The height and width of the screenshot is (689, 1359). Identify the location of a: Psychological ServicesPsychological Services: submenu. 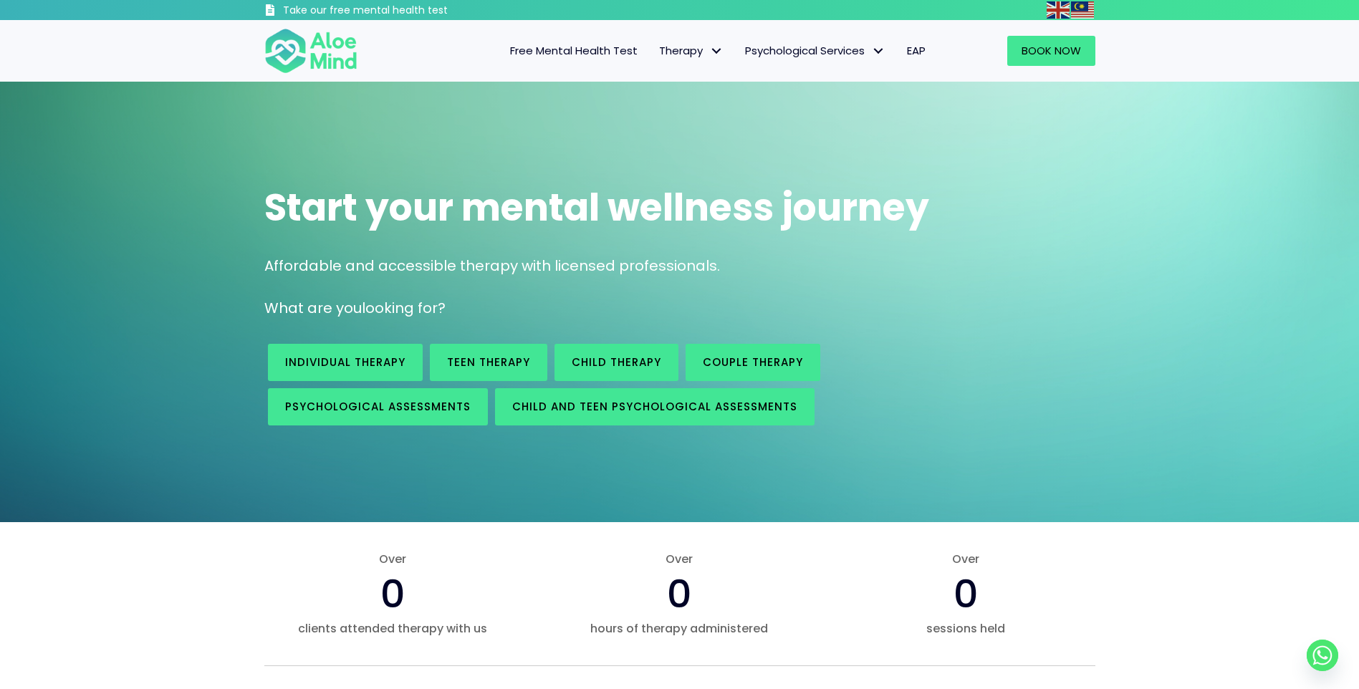
(815, 51).